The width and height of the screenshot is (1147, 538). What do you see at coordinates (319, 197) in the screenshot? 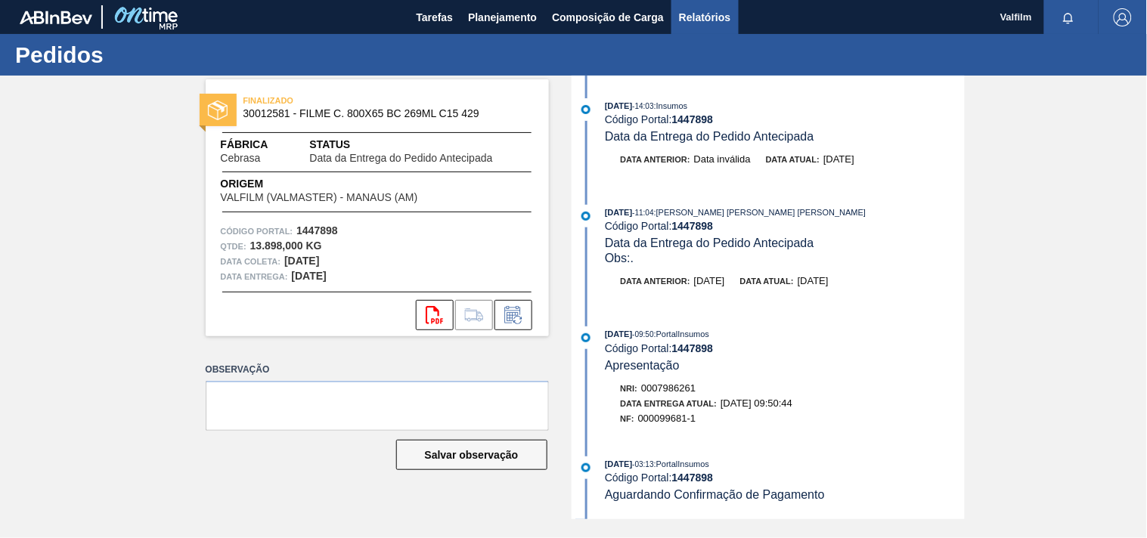
I see `span: VALFILM (VALMASTER) - MANAUS (AM)` at bounding box center [319, 197].